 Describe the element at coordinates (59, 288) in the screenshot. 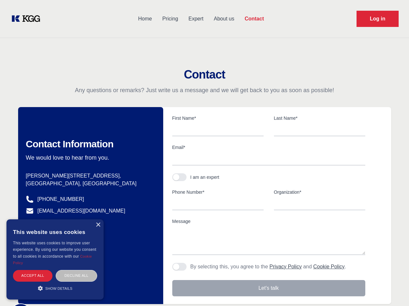

I see `span: Show details` at that location.